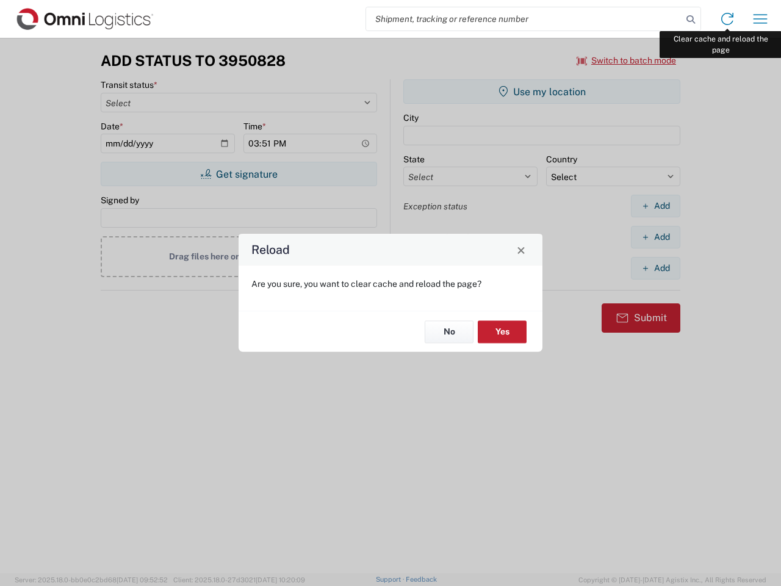 This screenshot has width=781, height=586. I want to click on p: Are you sure, you want to clear cache and reload the page?, so click(390, 284).